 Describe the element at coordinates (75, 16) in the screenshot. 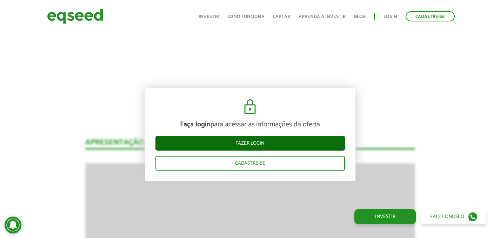

I see `img: EqSeed` at that location.